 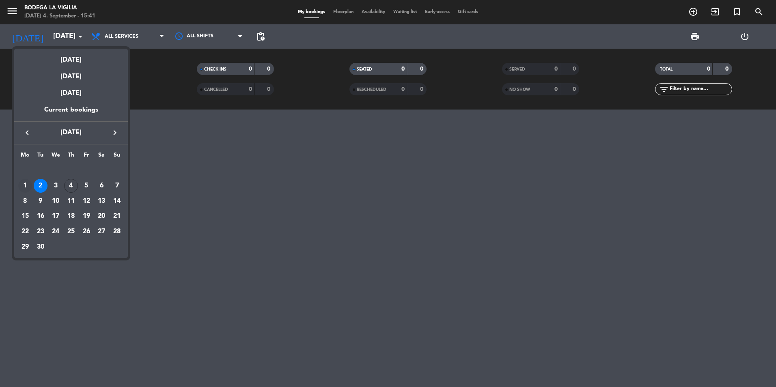 I want to click on td: September 6, 2025, so click(x=102, y=186).